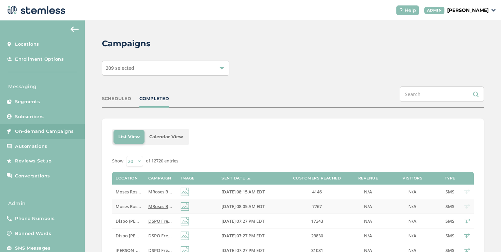 This screenshot has width=501, height=252. What do you see at coordinates (484, 236) in the screenshot?
I see `div: Chat Widget` at bounding box center [484, 236].